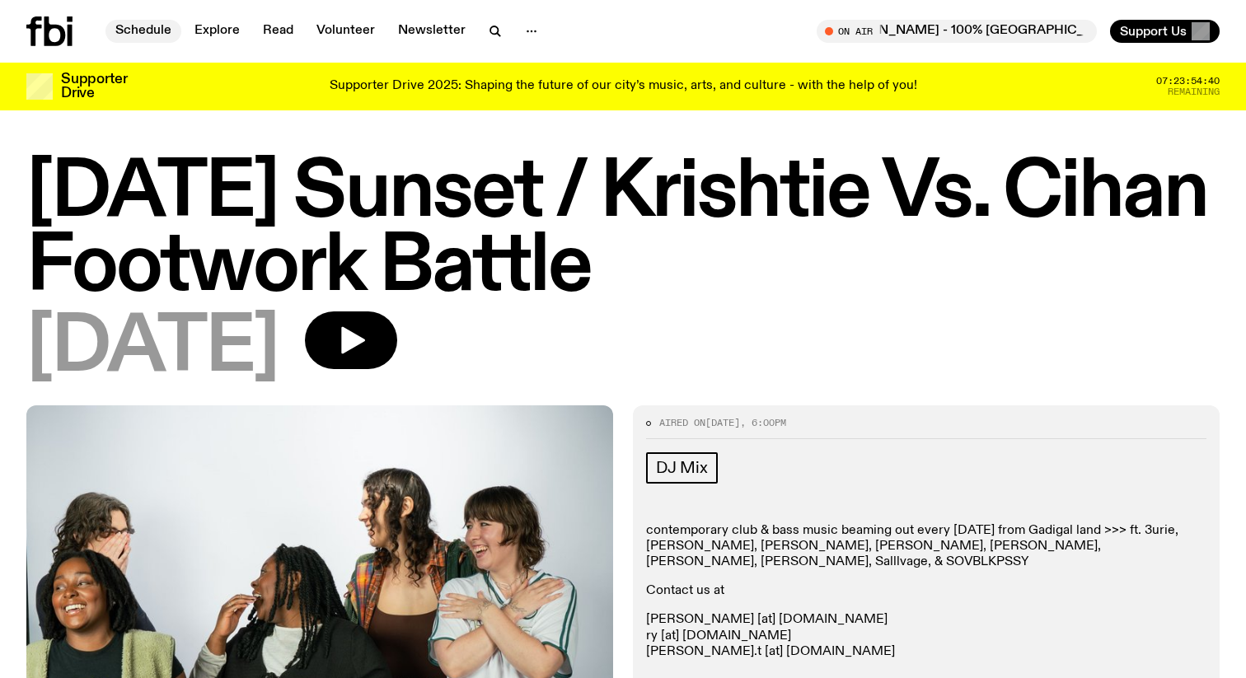 The width and height of the screenshot is (1246, 678). I want to click on p: Supporter Drive 2025: Shaping the future of our city’s music, arts, and culture - with the help o..., so click(623, 87).